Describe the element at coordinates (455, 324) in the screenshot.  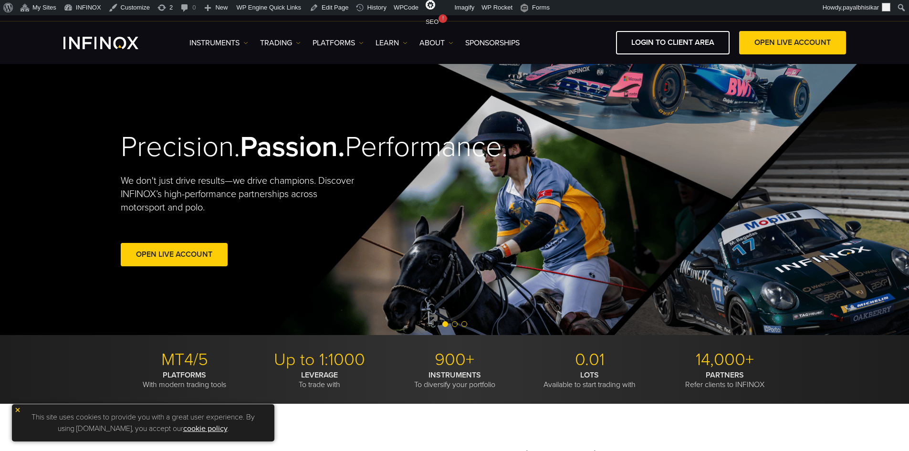
I see `span: Go to slide 2` at that location.